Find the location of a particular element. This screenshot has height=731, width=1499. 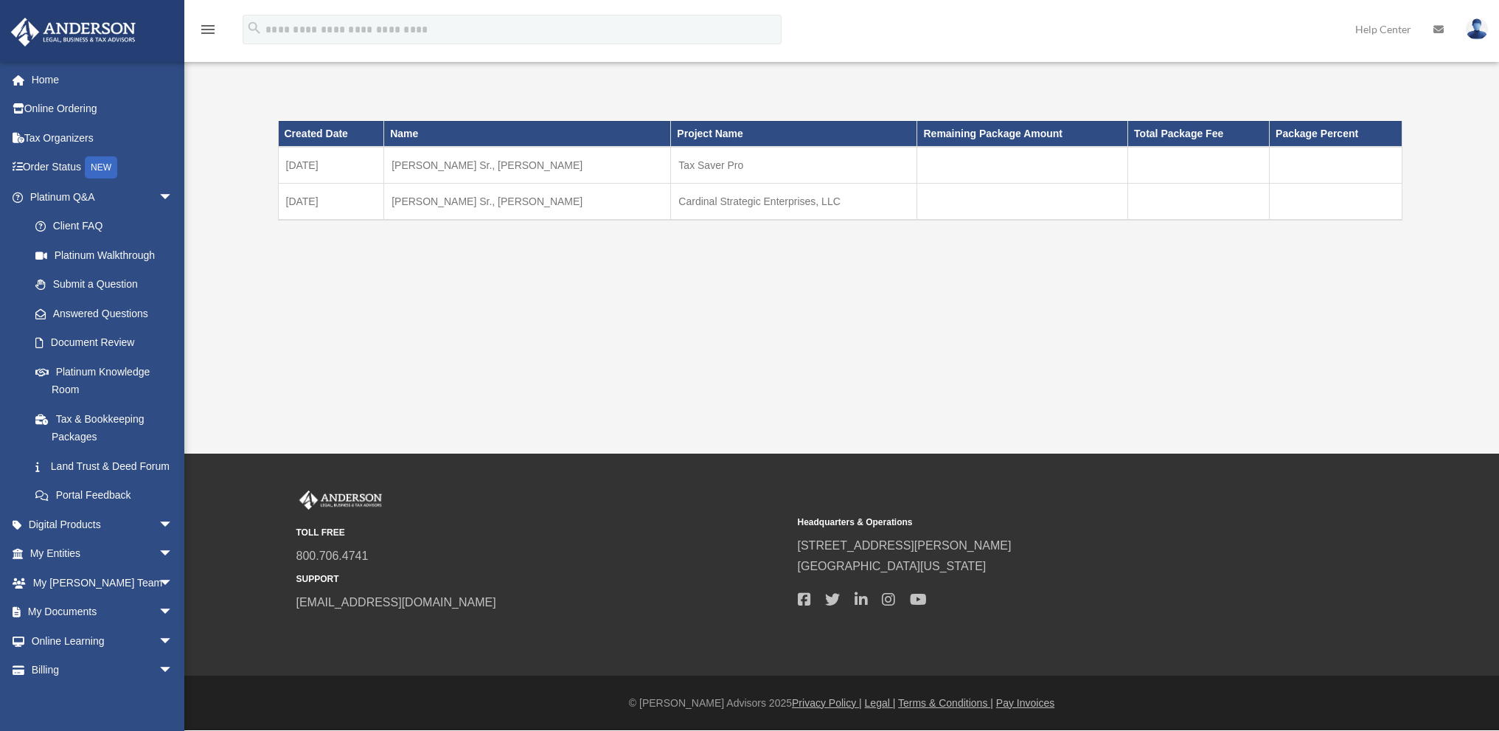

a: Billingarrow_drop_down is located at coordinates (103, 670).